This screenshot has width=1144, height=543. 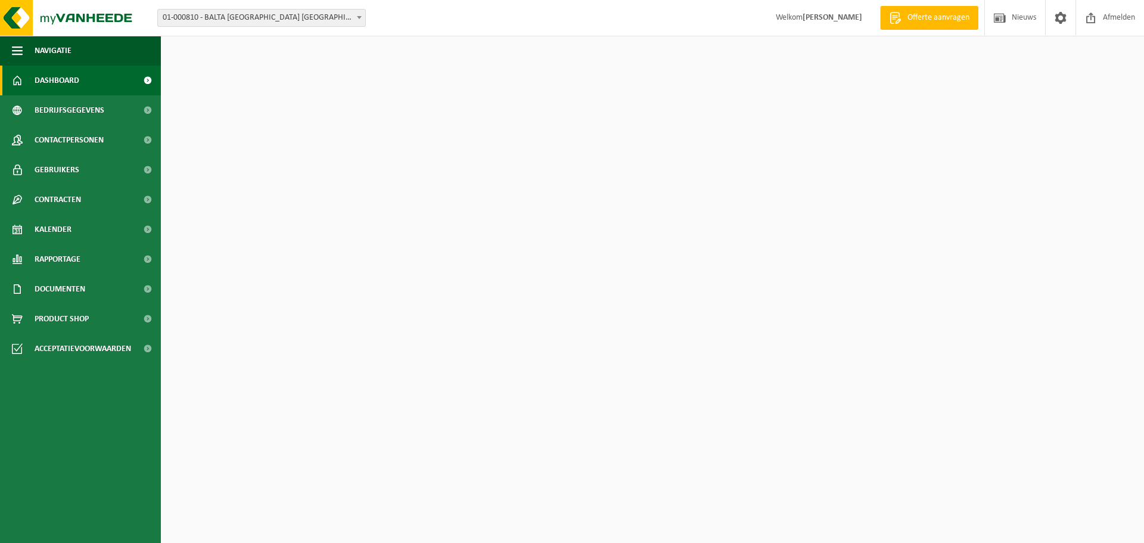 I want to click on span: Offerte aanvragen, so click(x=938, y=18).